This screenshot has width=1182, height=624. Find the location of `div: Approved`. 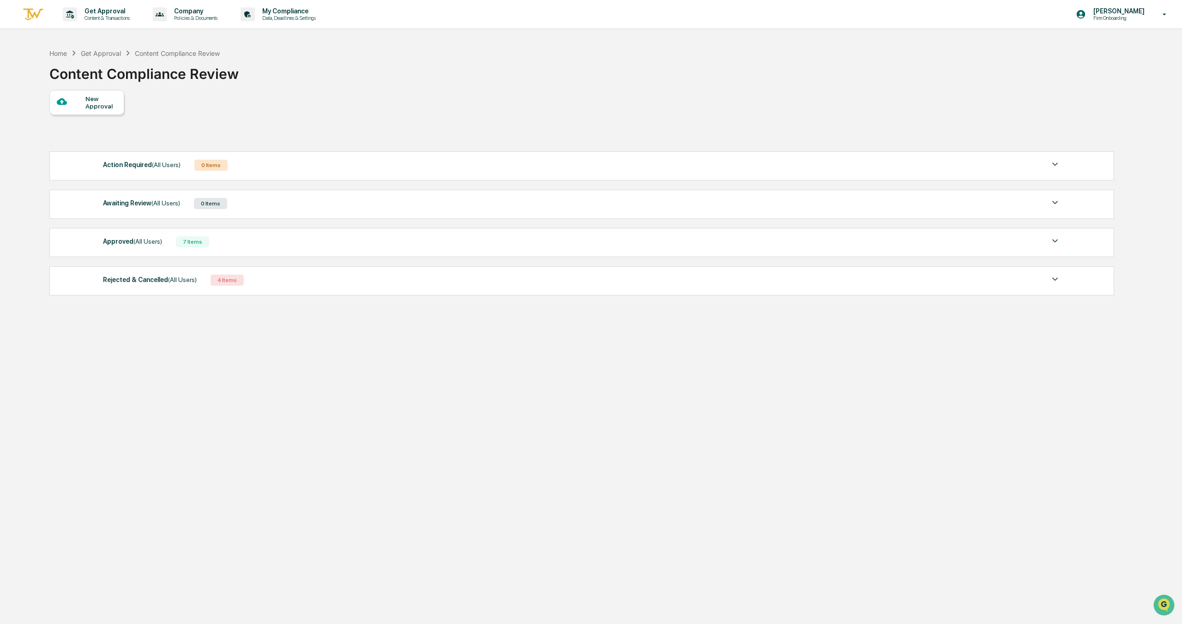

div: Approved is located at coordinates (133, 241).